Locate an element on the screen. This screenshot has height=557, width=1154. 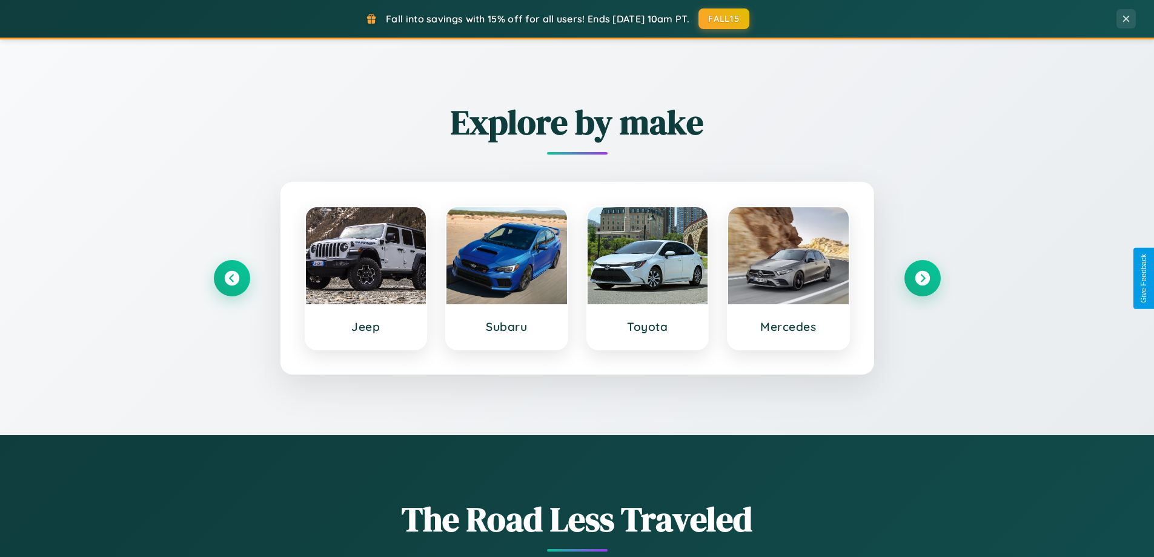
h3: Toyota is located at coordinates (648, 326).